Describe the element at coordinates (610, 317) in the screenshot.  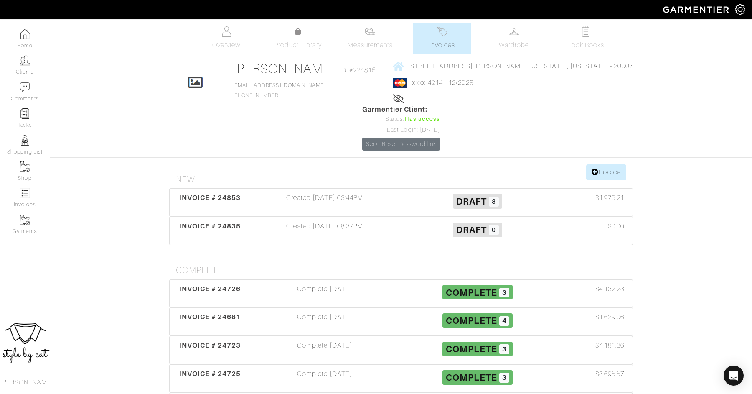
I see `span: $1,629.06` at that location.